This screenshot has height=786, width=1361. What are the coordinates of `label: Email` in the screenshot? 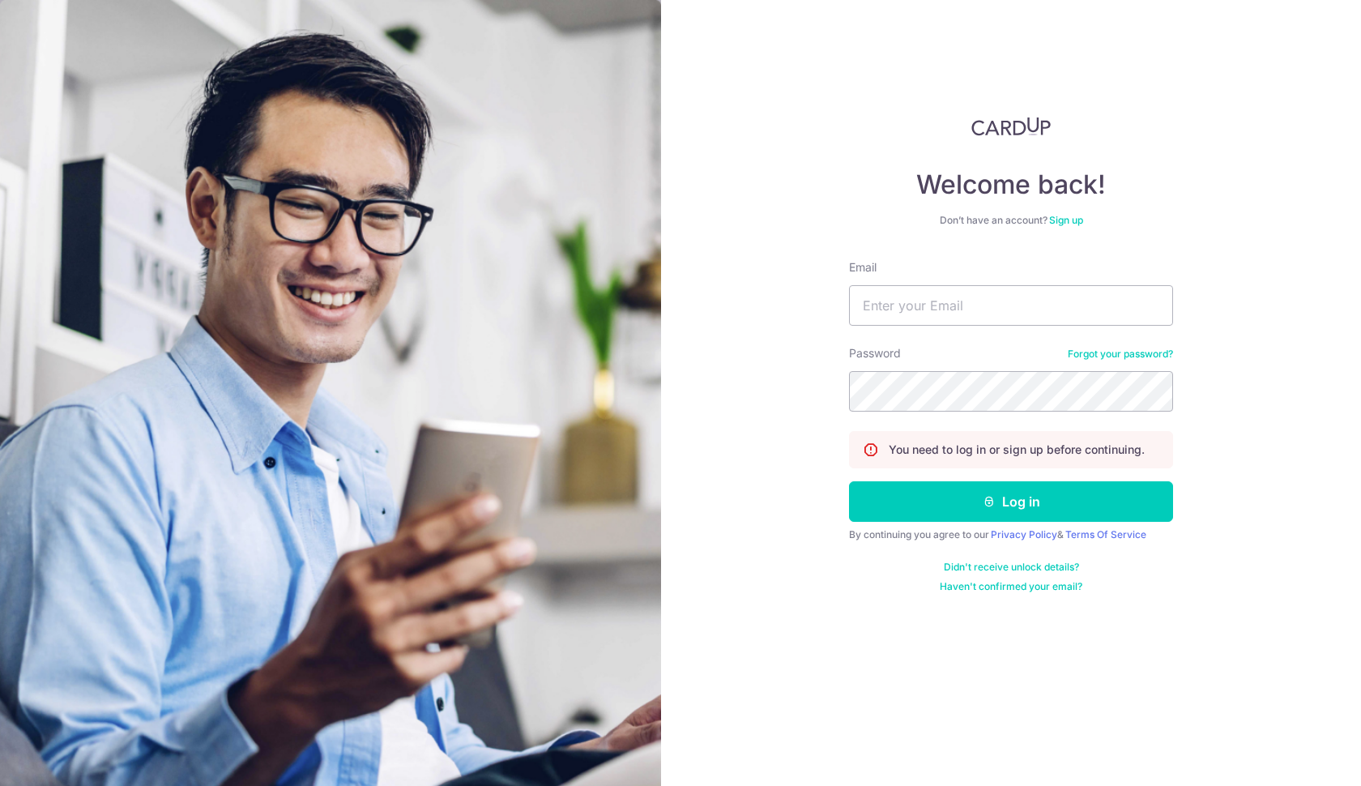 It's located at (863, 267).